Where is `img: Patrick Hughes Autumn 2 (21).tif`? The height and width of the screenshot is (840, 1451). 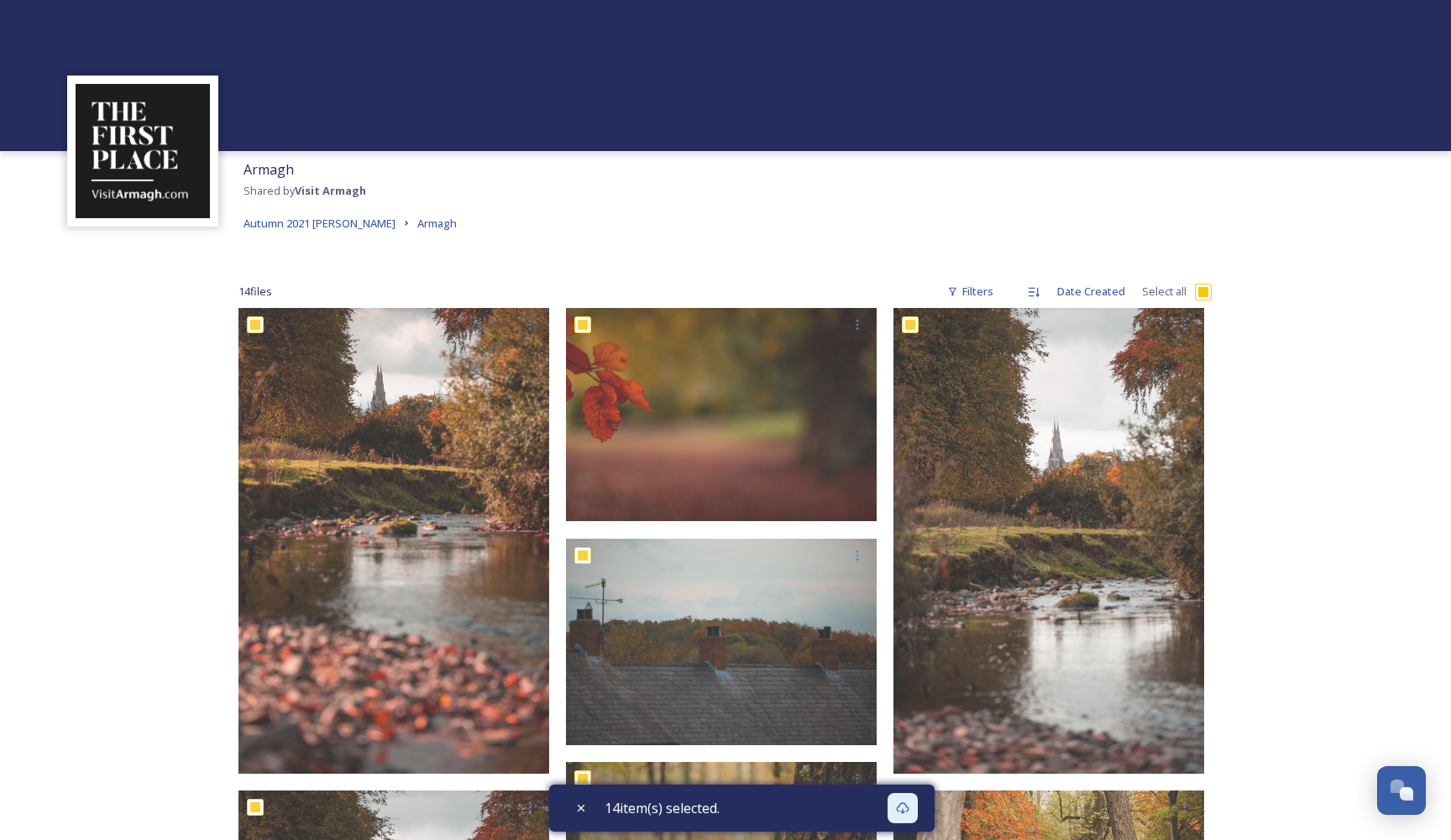 img: Patrick Hughes Autumn 2 (21).tif is located at coordinates (722, 414).